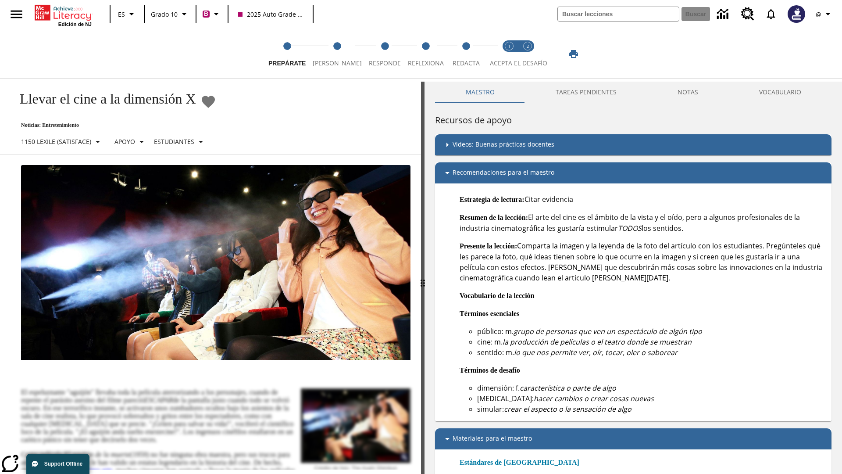 The image size is (842, 474). I want to click on button: Grado: Grado 10, Elige un grado, so click(170, 14).